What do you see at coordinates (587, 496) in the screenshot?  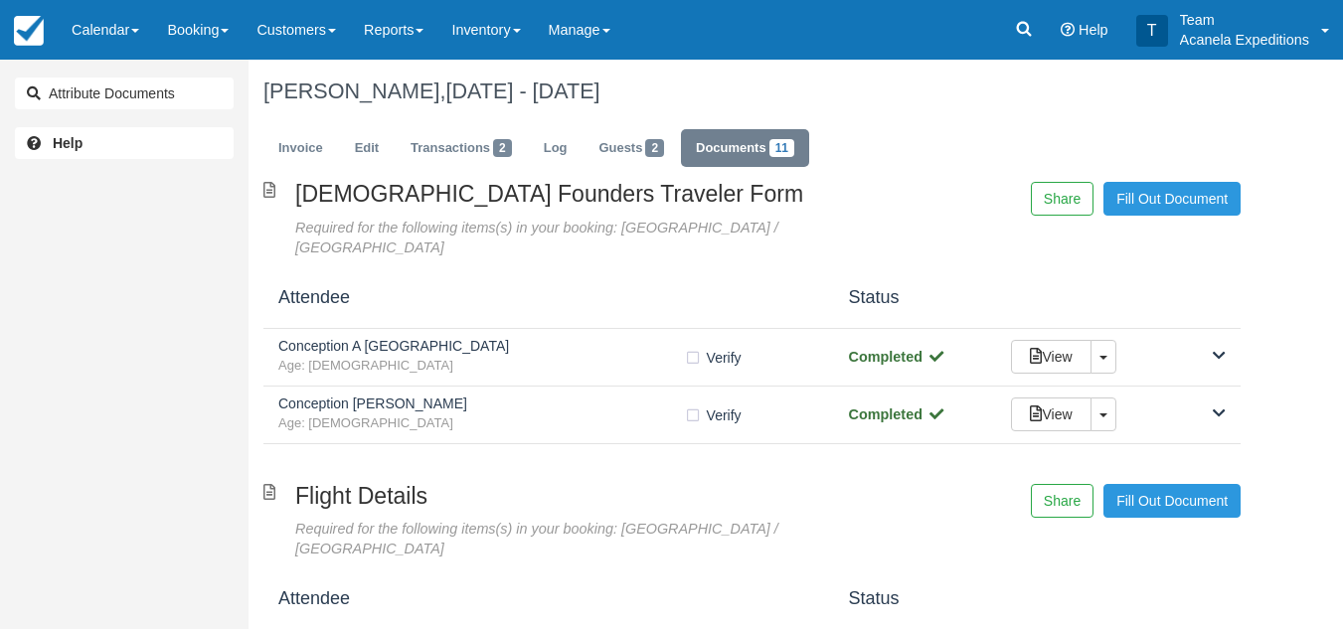 I see `h2: Flight Details` at bounding box center [587, 496].